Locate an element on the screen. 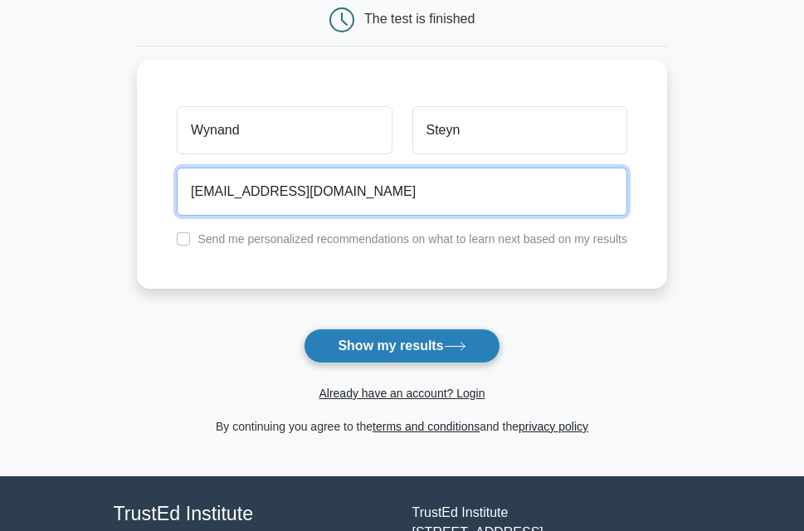  label: Send me personalized recommendations on what to learn next based on my results is located at coordinates (412, 239).